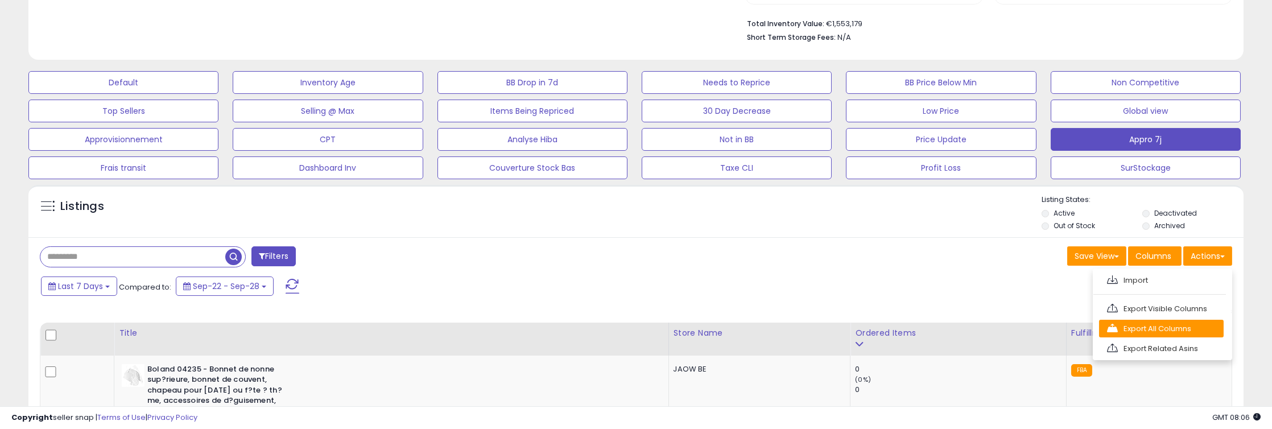 Image resolution: width=1272 pixels, height=429 pixels. I want to click on span: Sep-22 - Sep-28, so click(226, 286).